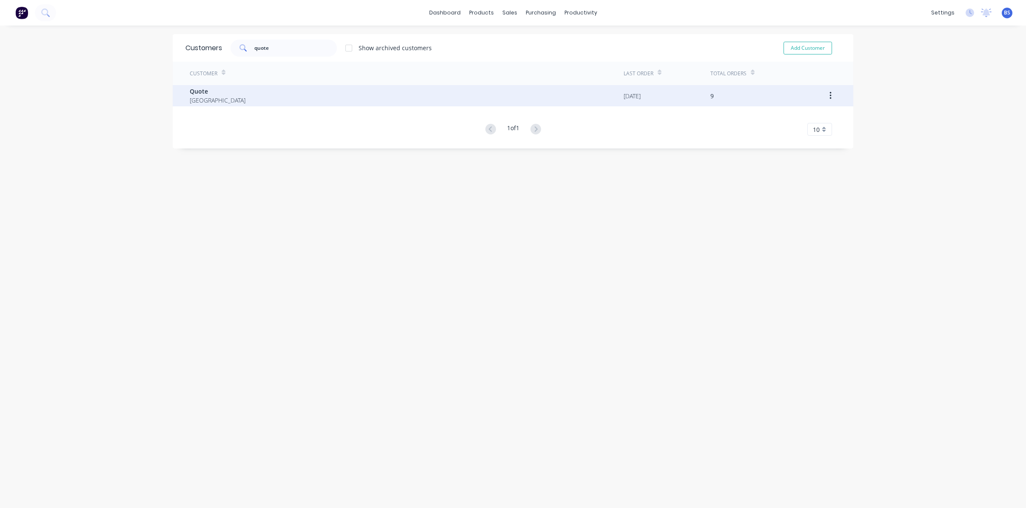  I want to click on a: dashboard, so click(445, 13).